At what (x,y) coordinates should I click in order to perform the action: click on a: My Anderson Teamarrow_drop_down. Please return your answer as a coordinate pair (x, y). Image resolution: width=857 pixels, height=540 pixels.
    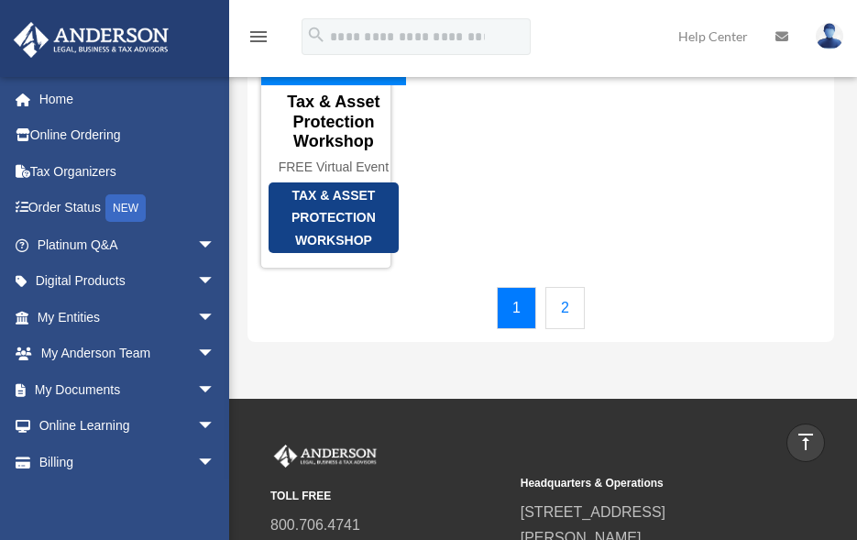
    Looking at the image, I should click on (127, 354).